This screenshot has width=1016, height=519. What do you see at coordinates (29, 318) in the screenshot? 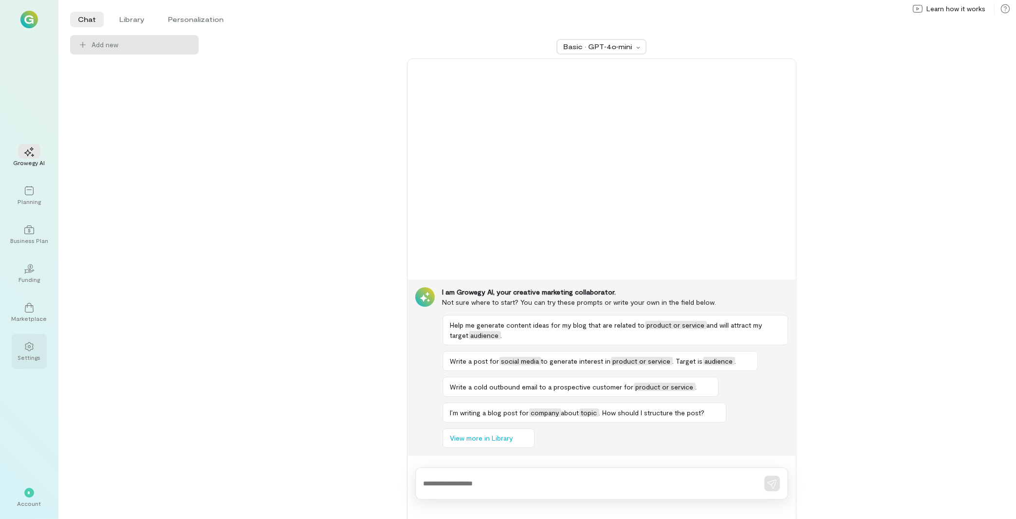
I see `div: Marketplace` at bounding box center [29, 318].